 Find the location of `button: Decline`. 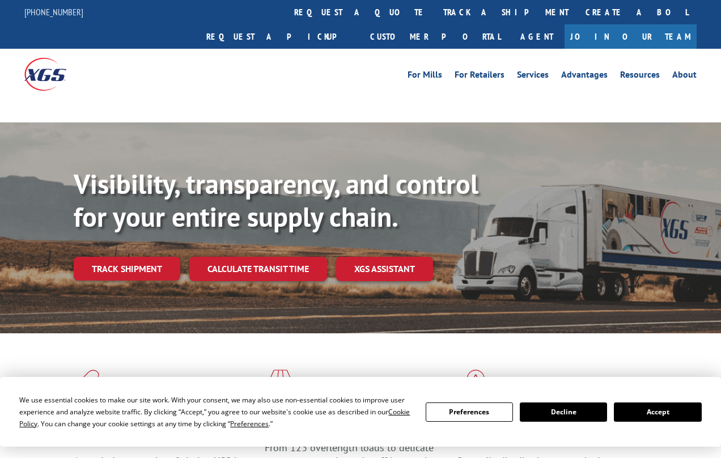

button: Decline is located at coordinates (563, 412).